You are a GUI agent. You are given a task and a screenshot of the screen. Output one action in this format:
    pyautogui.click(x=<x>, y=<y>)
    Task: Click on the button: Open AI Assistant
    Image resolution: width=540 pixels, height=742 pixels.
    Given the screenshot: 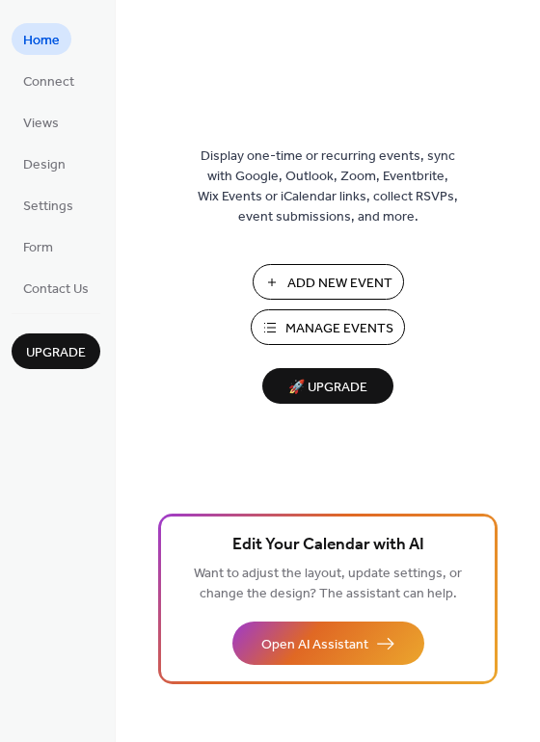 What is the action you would take?
    pyautogui.click(x=328, y=643)
    